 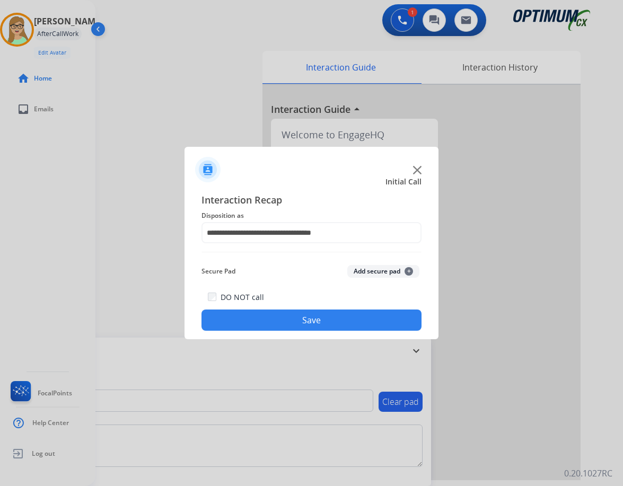 I want to click on span: Interaction Recap, so click(x=311, y=201).